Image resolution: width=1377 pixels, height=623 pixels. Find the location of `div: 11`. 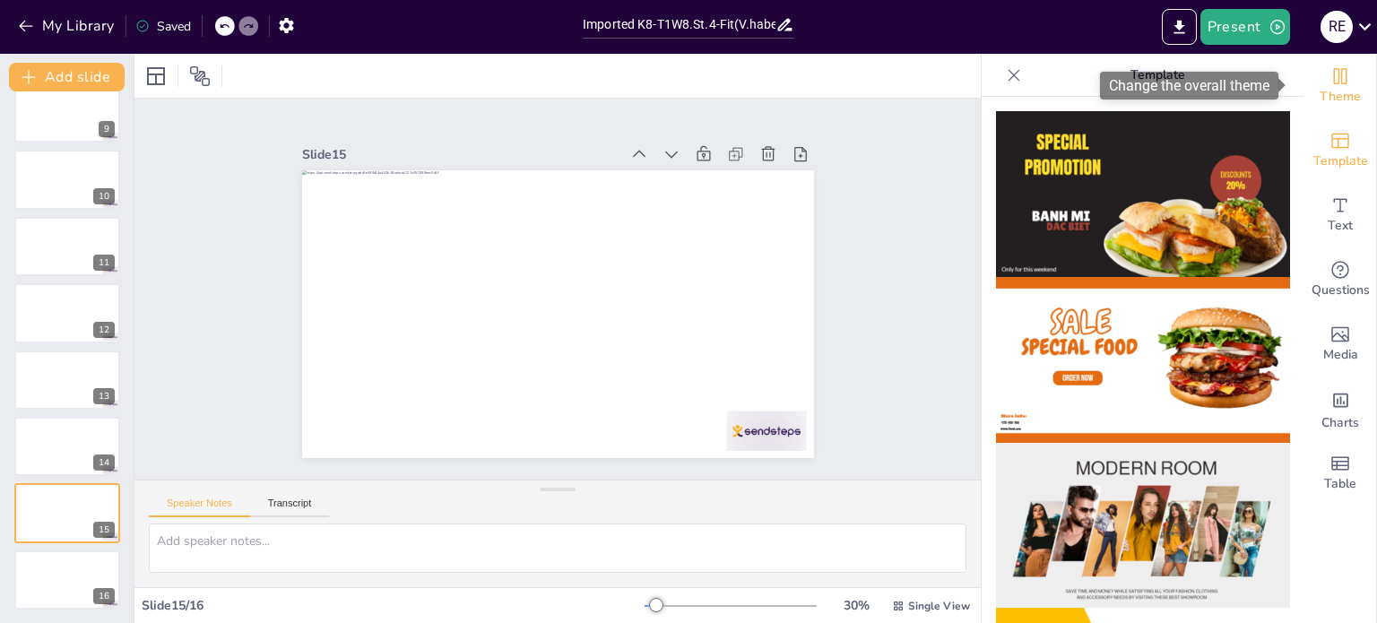

div: 11 is located at coordinates (104, 263).